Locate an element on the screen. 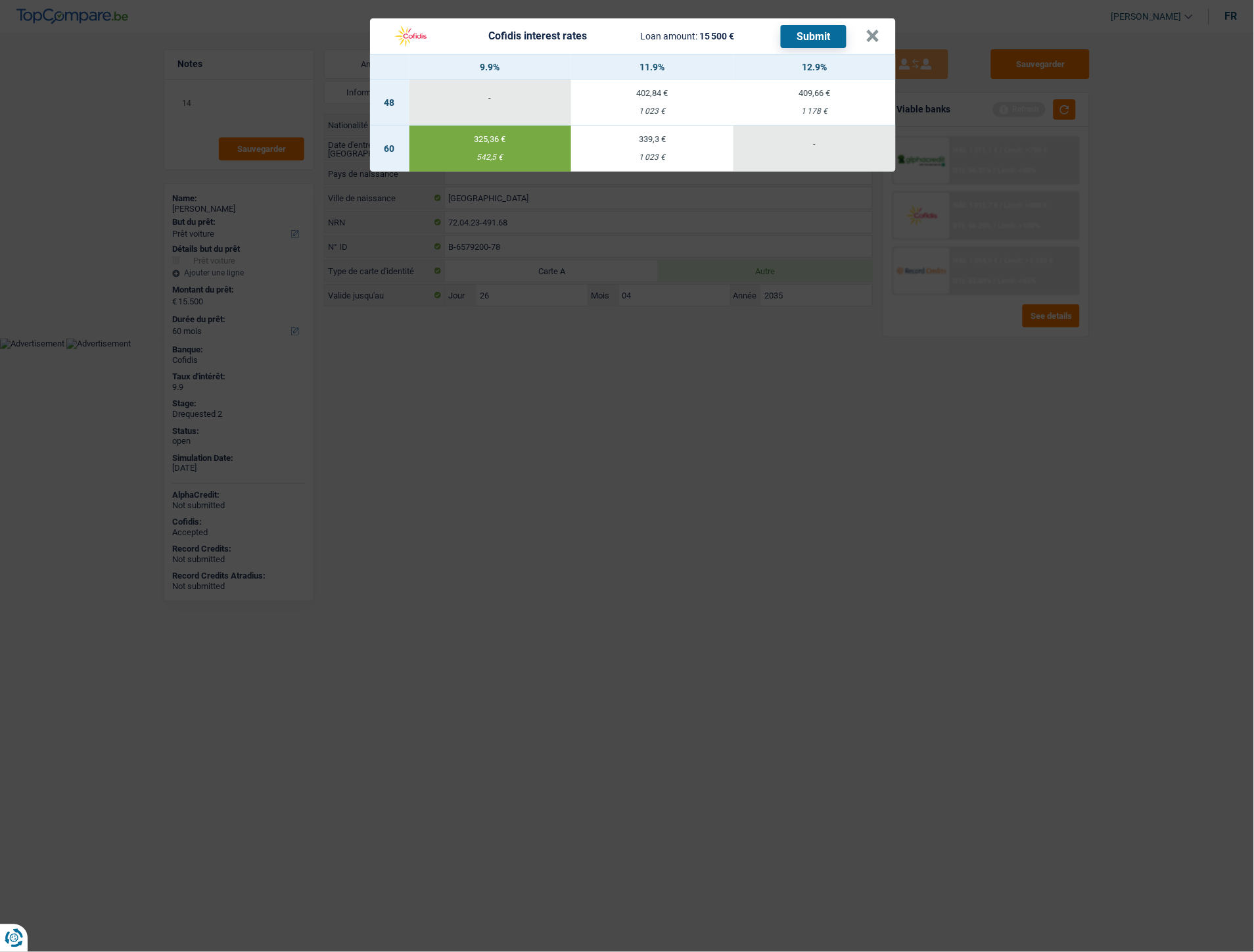 The height and width of the screenshot is (952, 1254). th: 12.9% is located at coordinates (814, 67).